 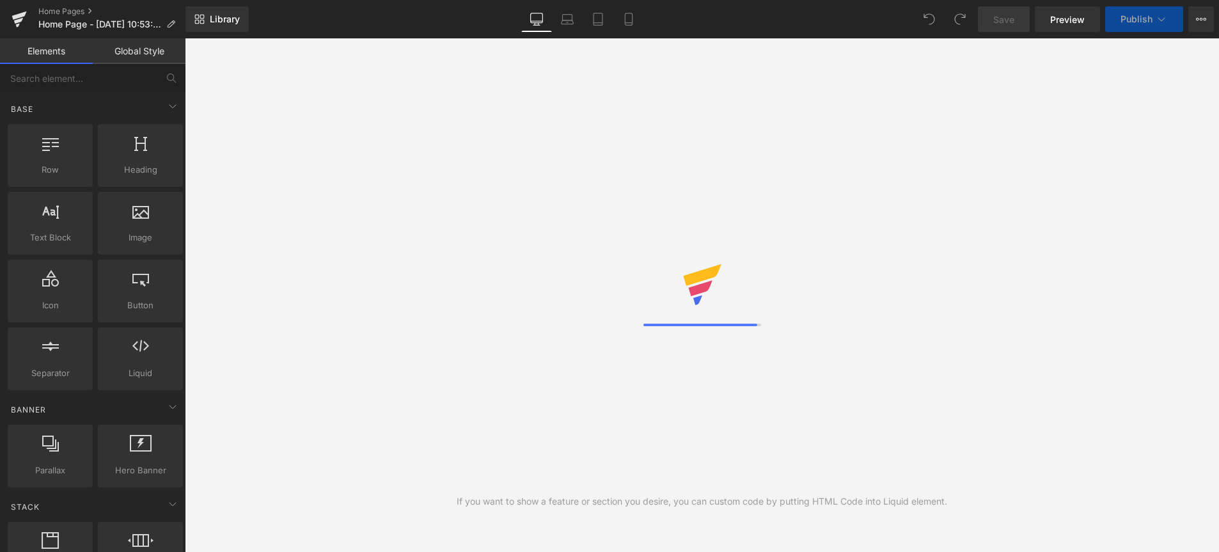 What do you see at coordinates (929, 19) in the screenshot?
I see `button: Undo` at bounding box center [929, 19].